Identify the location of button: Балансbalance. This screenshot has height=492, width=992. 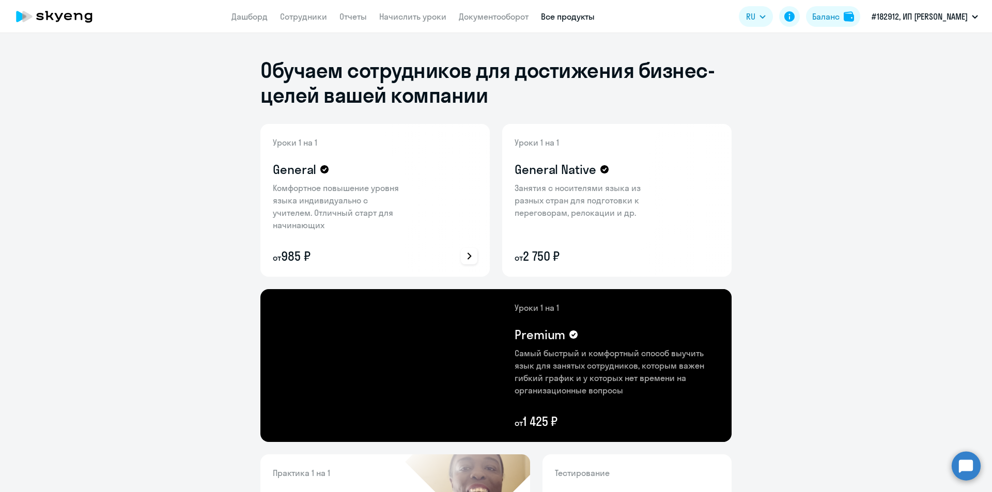
(833, 17).